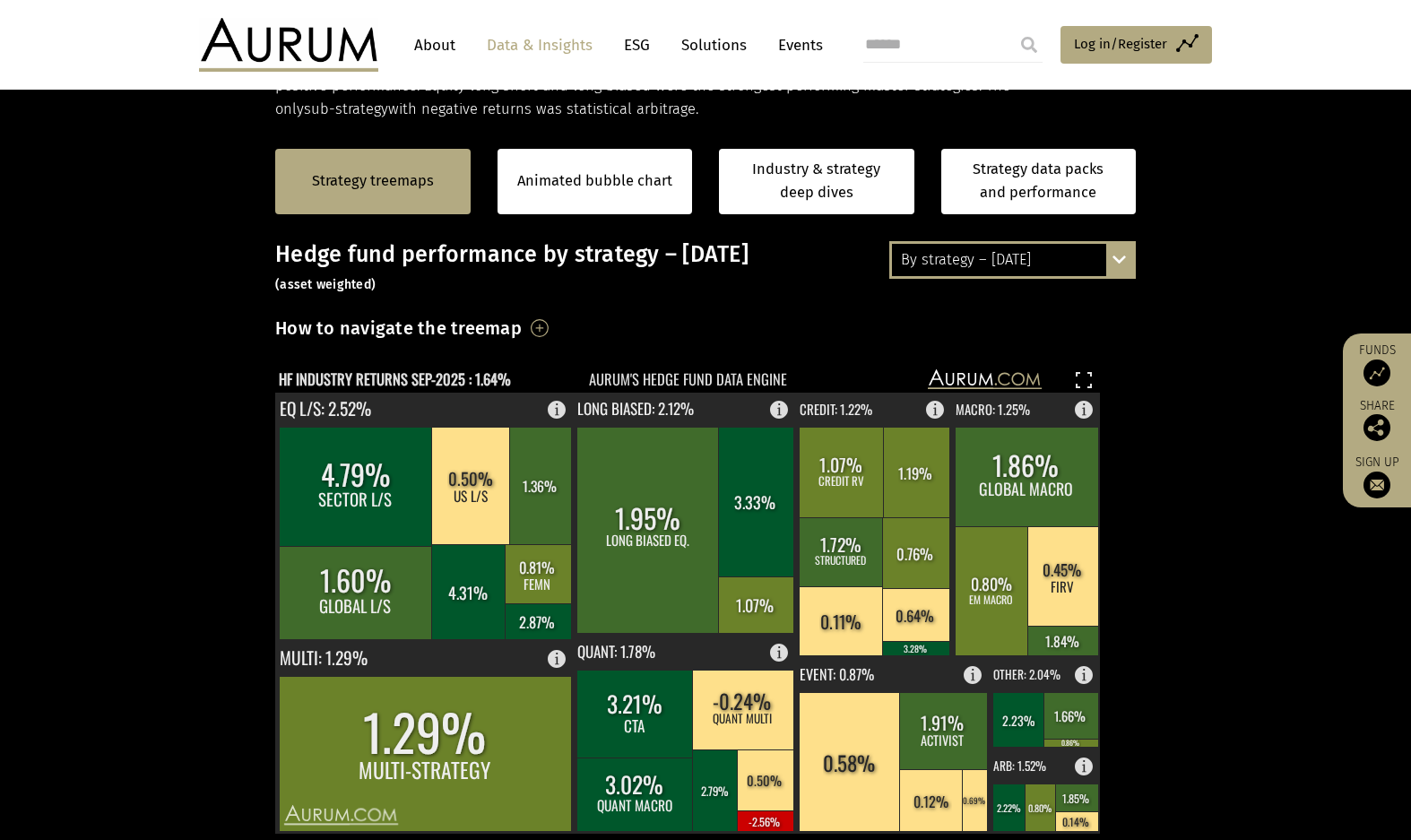 This screenshot has height=840, width=1411. What do you see at coordinates (398, 328) in the screenshot?
I see `h3: How to navigate the treemap` at bounding box center [398, 328].